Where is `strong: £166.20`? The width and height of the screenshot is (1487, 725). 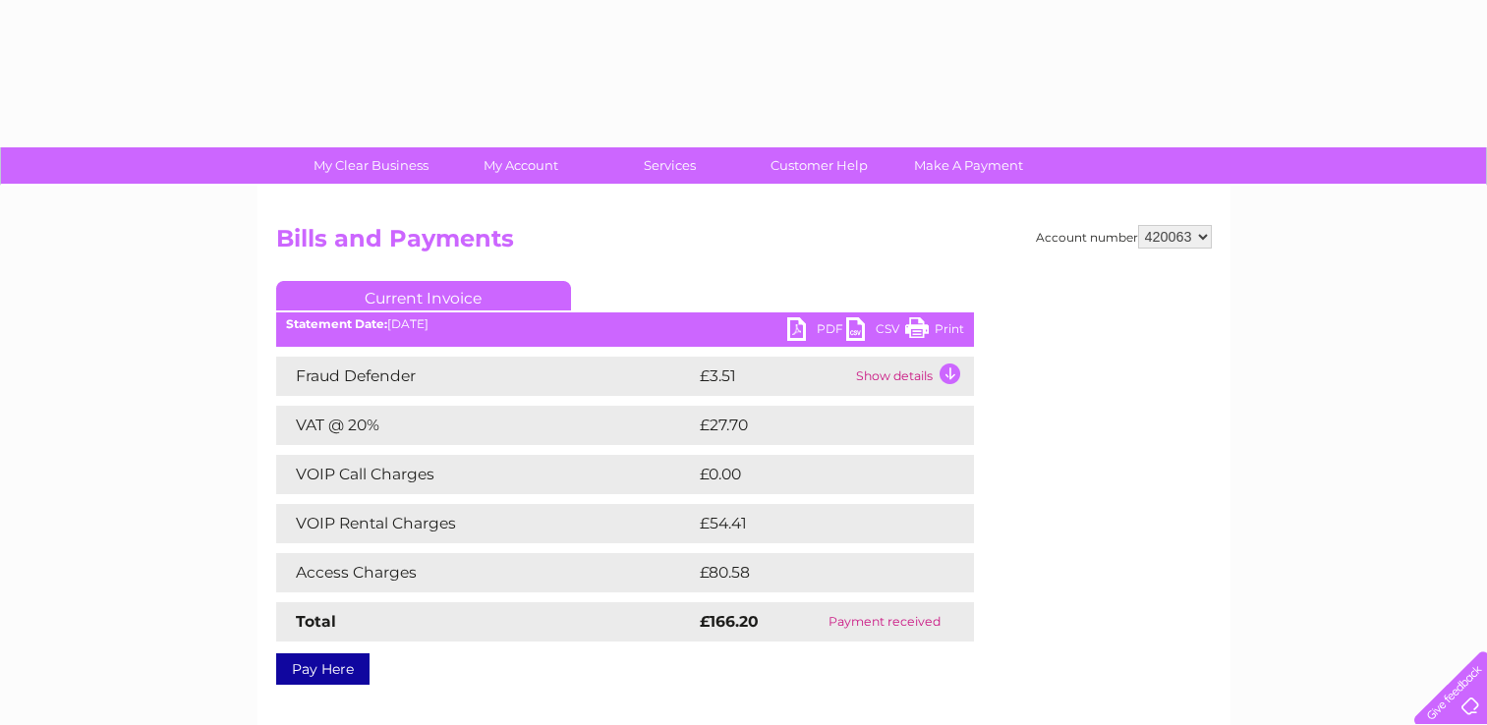 strong: £166.20 is located at coordinates (729, 621).